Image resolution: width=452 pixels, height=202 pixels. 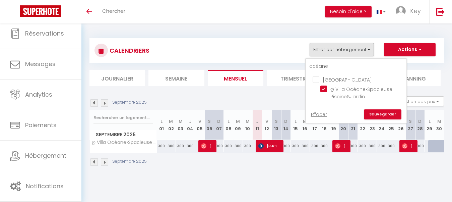 I want to click on li: Mensuel, so click(x=236, y=78).